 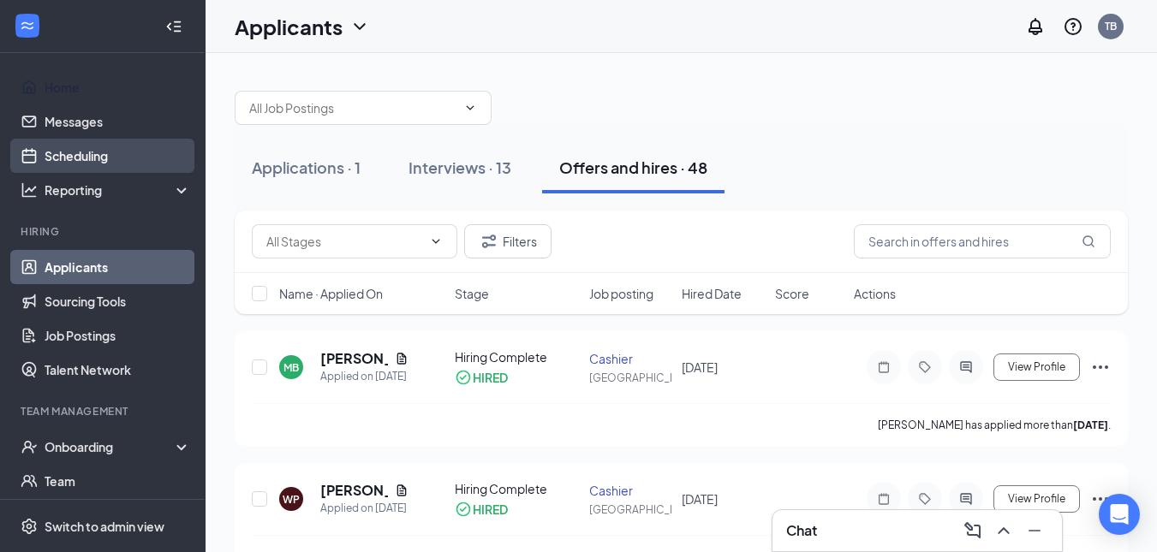 I want to click on a: Home, so click(x=117, y=87).